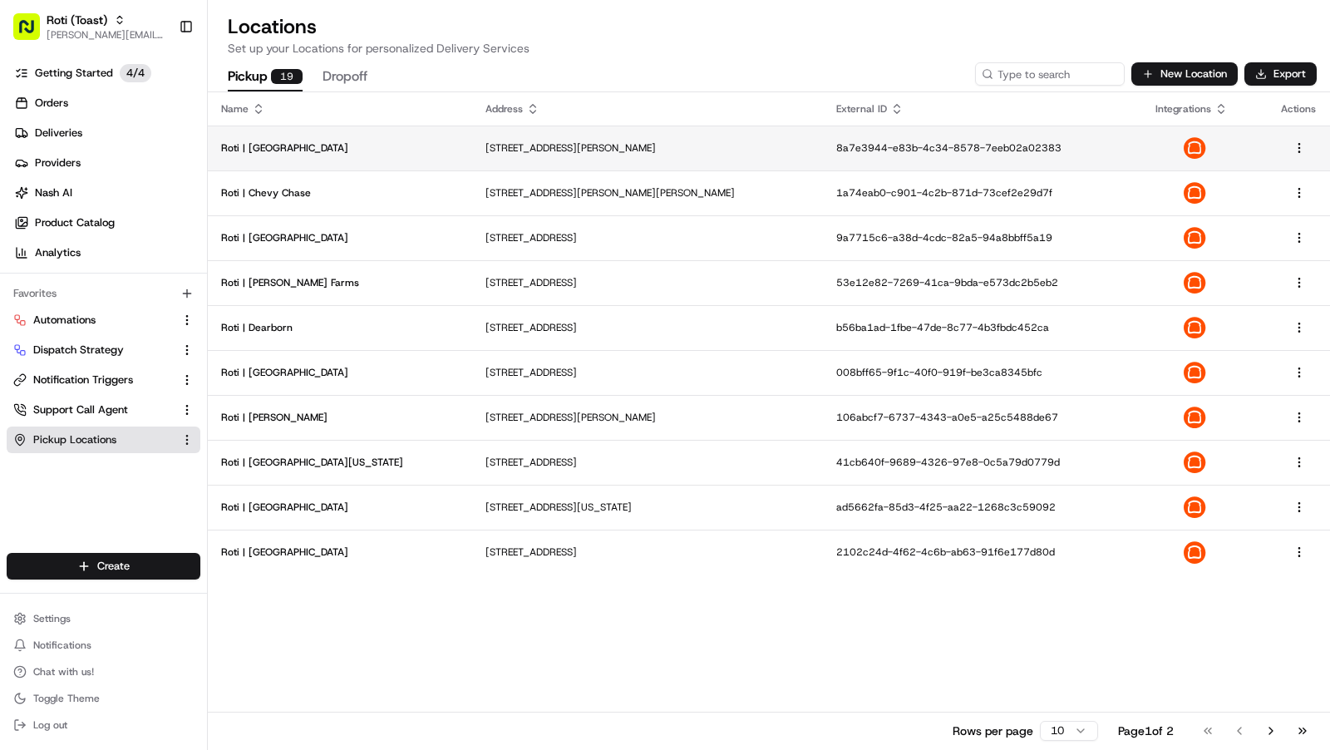 The image size is (1330, 750). What do you see at coordinates (106, 163) in the screenshot?
I see `a: Providers` at bounding box center [106, 163].